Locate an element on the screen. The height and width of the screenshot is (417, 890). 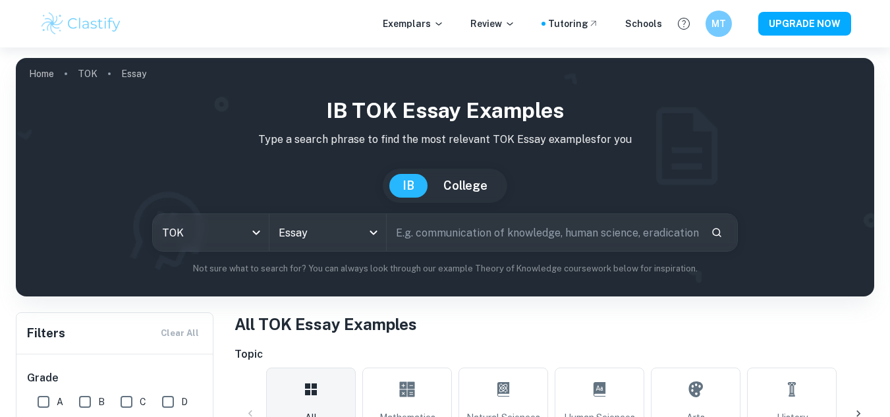
div: TOK is located at coordinates (211, 233).